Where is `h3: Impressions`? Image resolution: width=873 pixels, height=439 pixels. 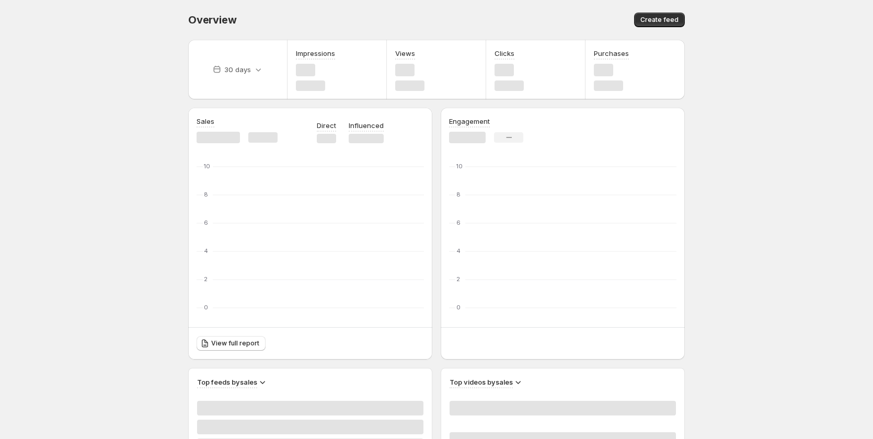 h3: Impressions is located at coordinates (315, 53).